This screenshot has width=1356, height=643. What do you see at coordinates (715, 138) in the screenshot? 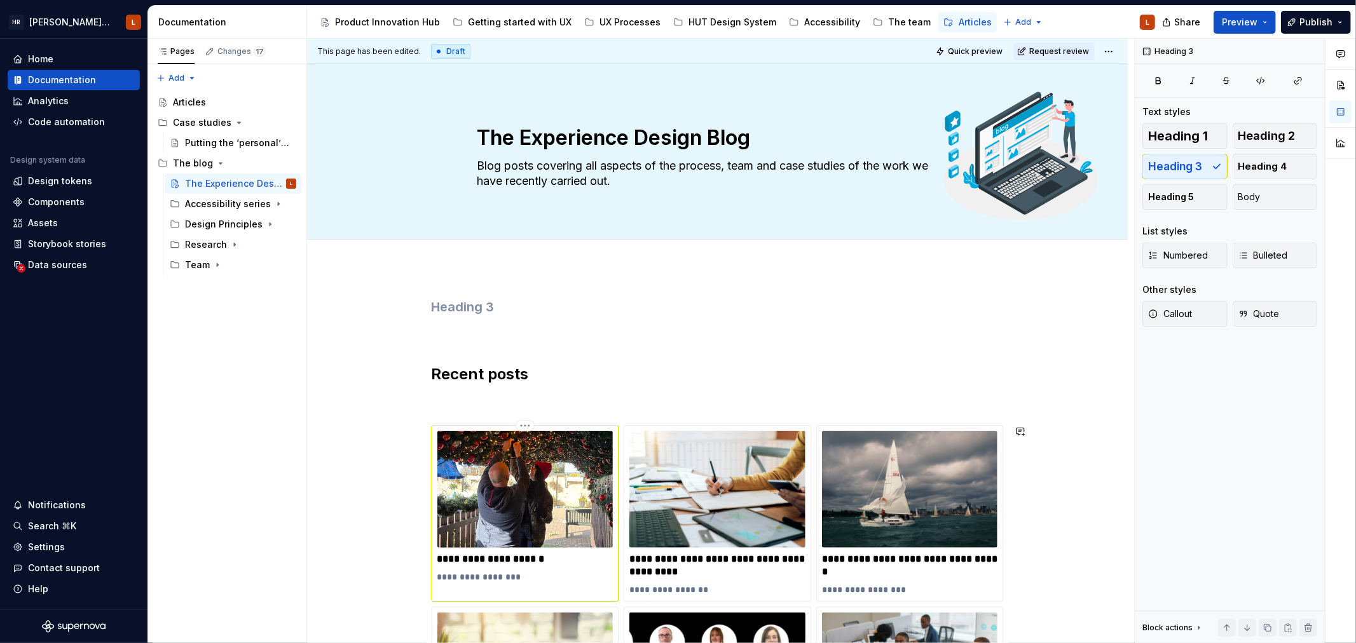
I see `textarea: The Experience Design Blog` at bounding box center [715, 138].